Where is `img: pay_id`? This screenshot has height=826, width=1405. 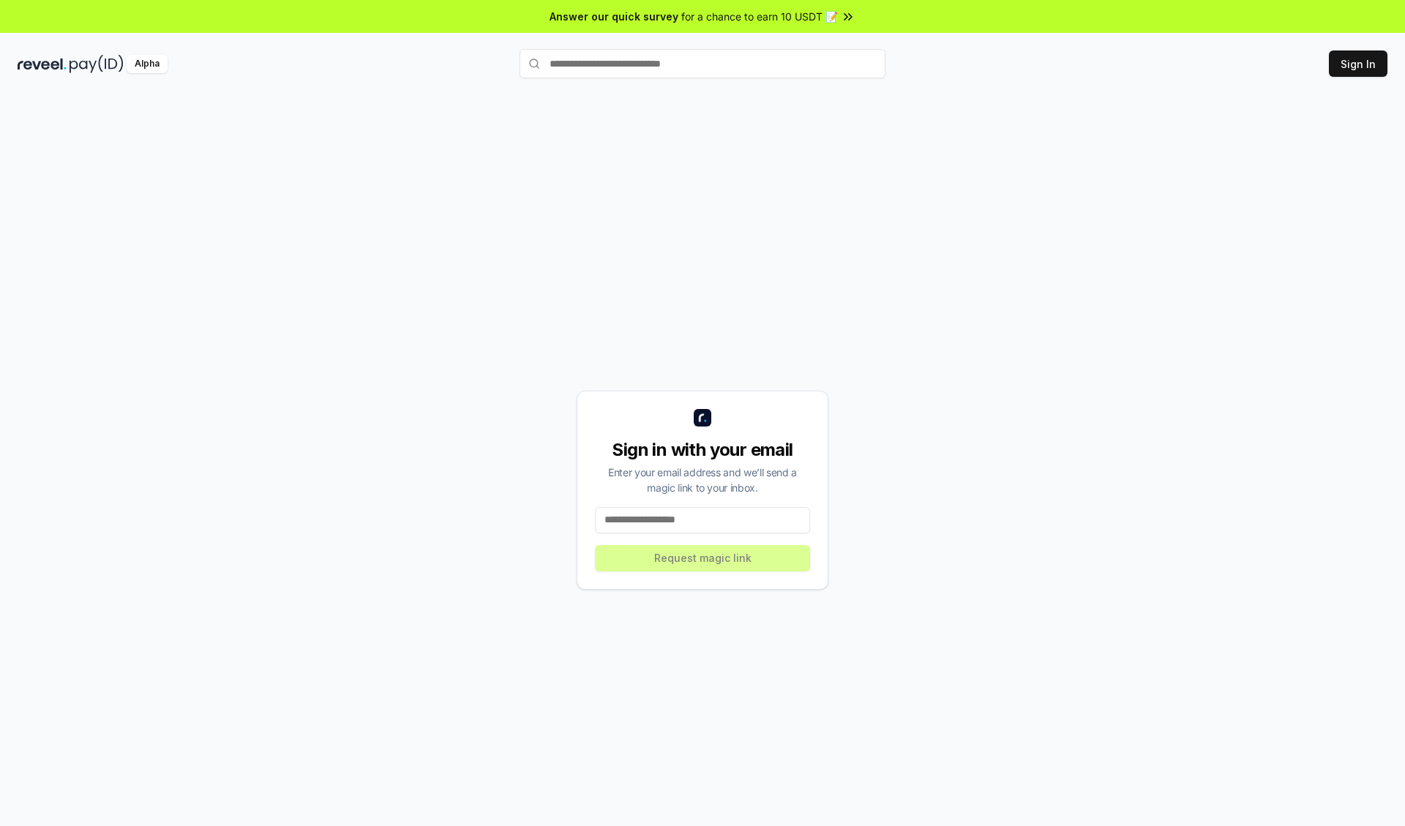
img: pay_id is located at coordinates (97, 64).